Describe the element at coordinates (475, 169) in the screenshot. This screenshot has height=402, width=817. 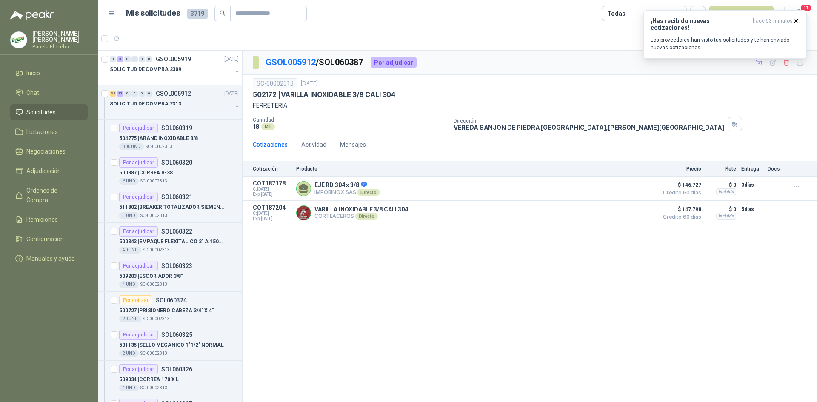
I see `p: Producto` at that location.